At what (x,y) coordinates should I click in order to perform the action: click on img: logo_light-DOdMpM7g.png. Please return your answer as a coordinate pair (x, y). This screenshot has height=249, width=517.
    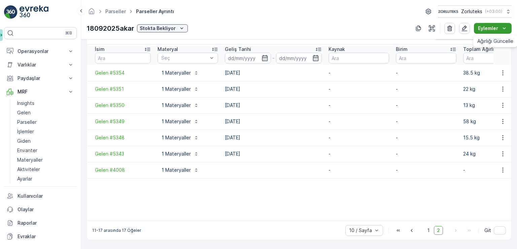
    Looking at the image, I should click on (34, 12).